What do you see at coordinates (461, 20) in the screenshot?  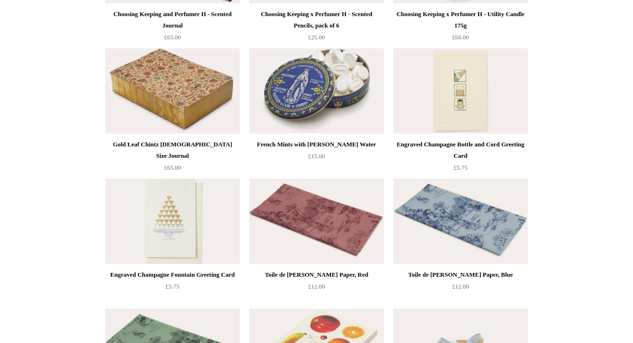 I see `div: Choosing Keeping x Perfumer H - Utility Candle 175g` at bounding box center [461, 20].